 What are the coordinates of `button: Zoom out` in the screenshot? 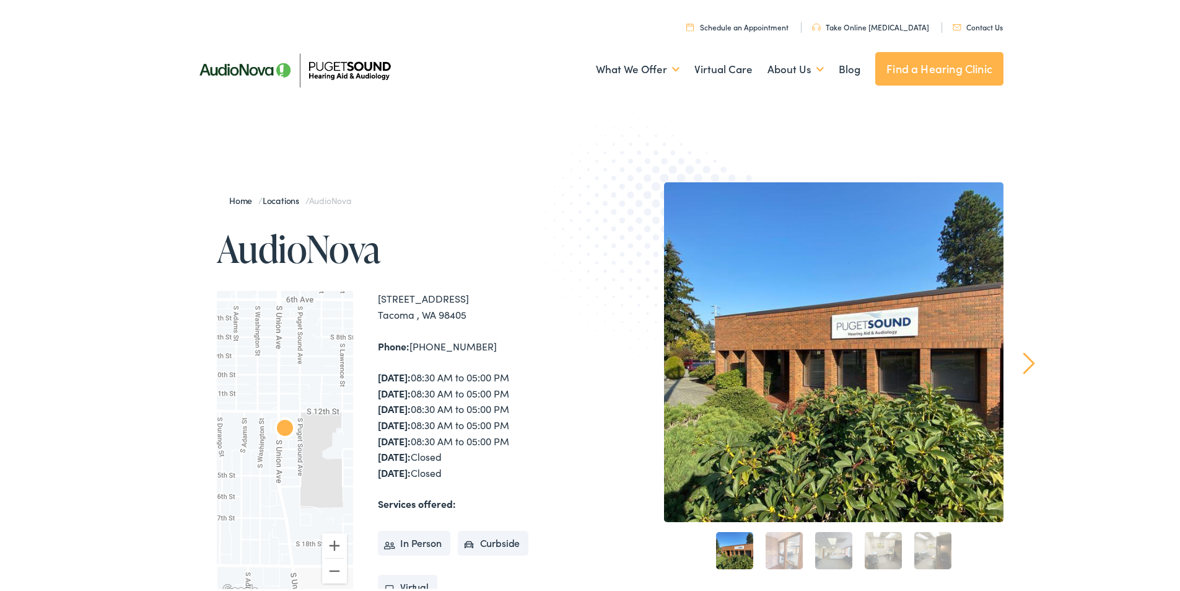 It's located at (335, 568).